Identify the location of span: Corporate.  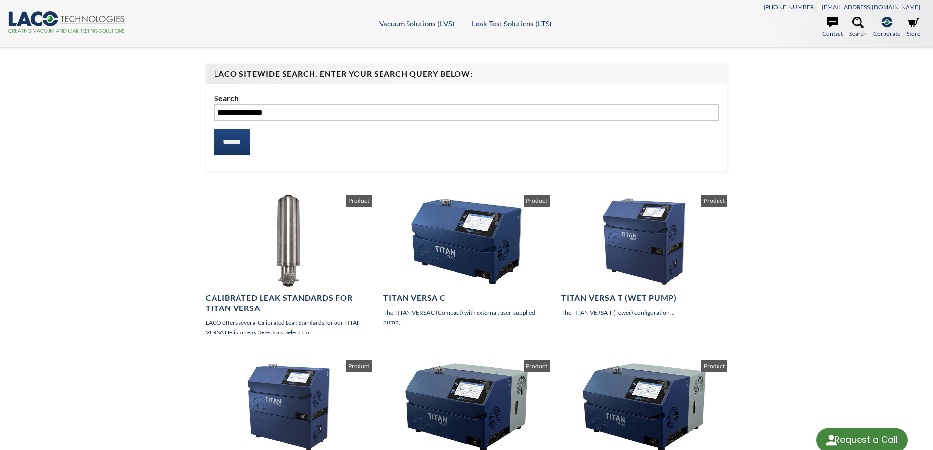
(886, 33).